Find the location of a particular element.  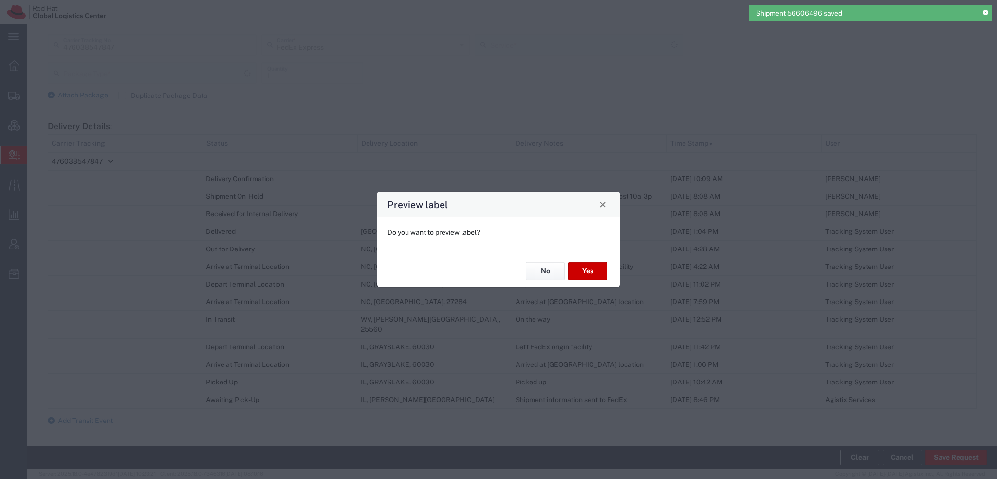

h4: Preview label is located at coordinates (418, 204).